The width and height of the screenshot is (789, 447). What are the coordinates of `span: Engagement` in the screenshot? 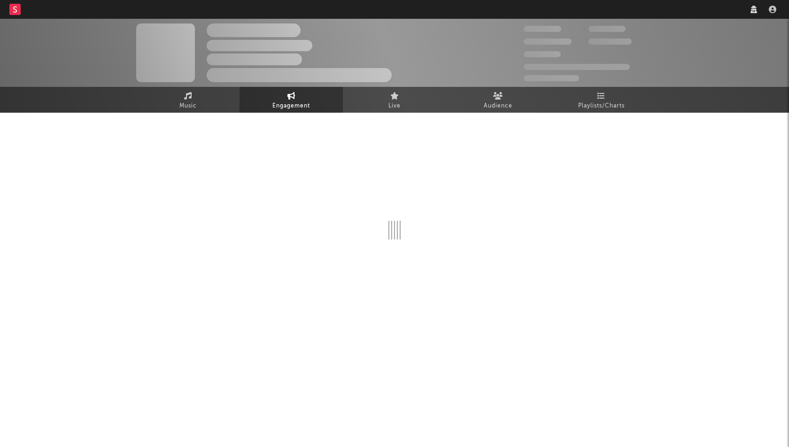 It's located at (291, 106).